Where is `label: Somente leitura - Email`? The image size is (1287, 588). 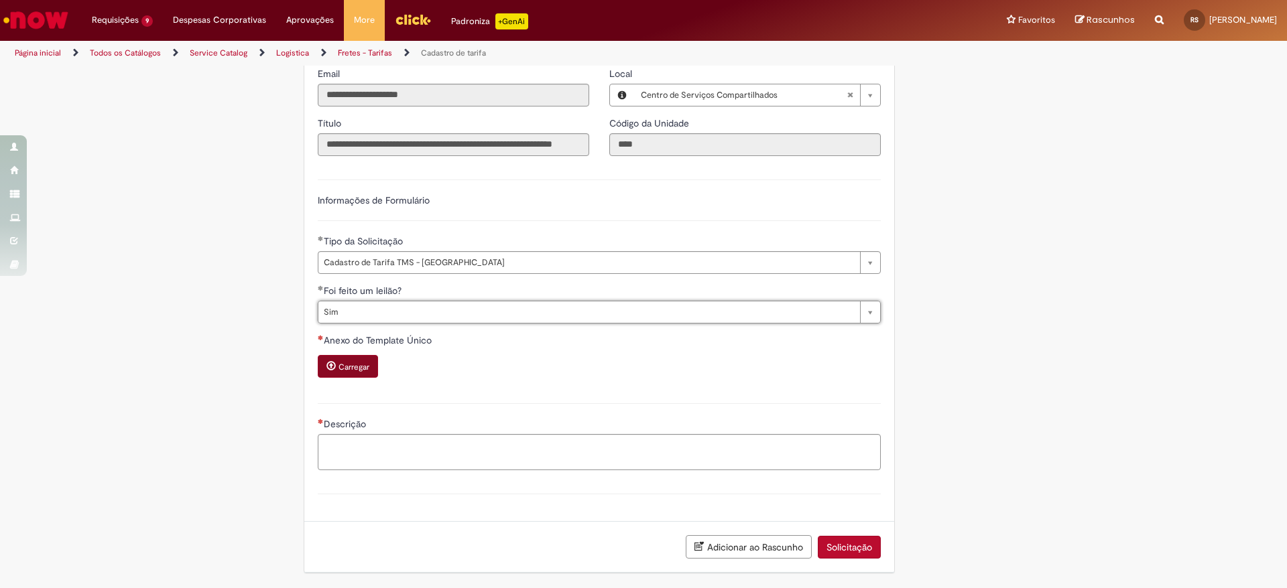 label: Somente leitura - Email is located at coordinates (330, 74).